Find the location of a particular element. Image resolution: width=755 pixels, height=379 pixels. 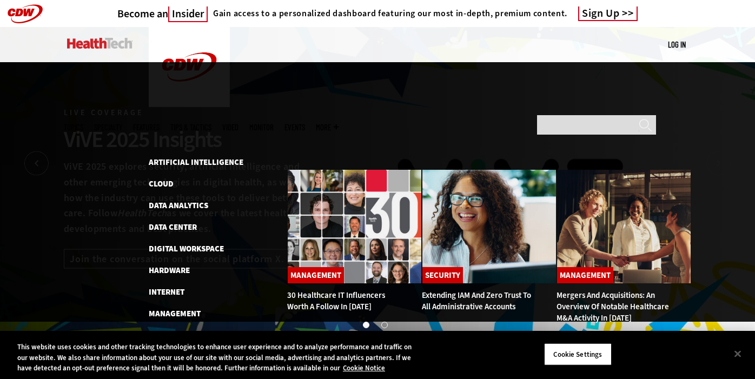

button: Cookie Settings is located at coordinates (578, 354).